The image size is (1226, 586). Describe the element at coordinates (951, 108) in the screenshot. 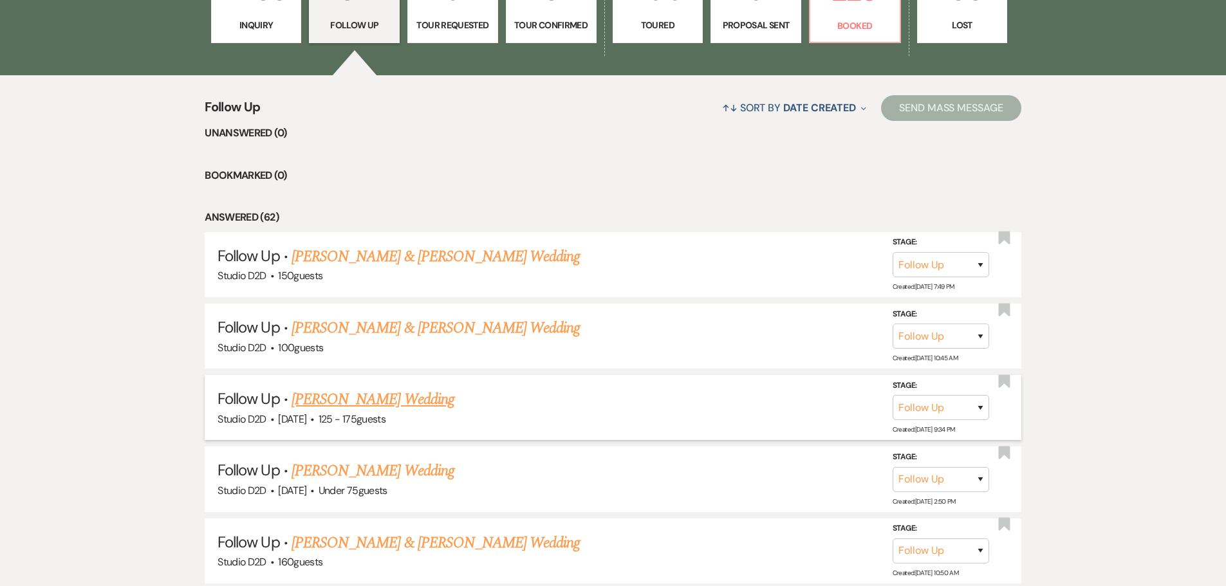

I see `button: Send Mass Message` at that location.